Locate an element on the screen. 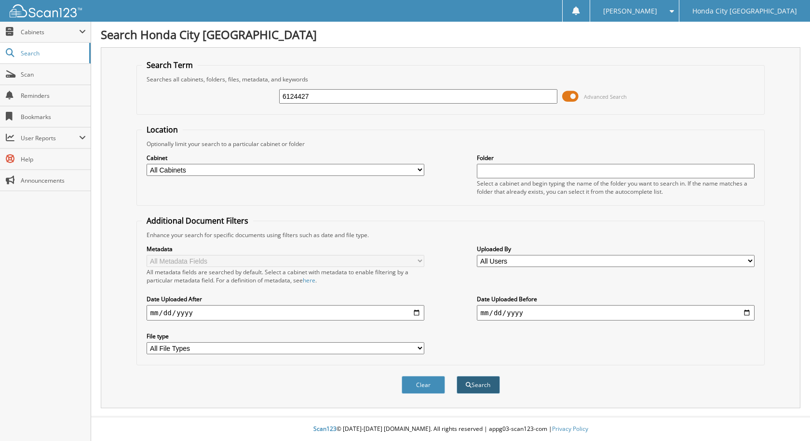  label: Uploaded By is located at coordinates (616, 249).